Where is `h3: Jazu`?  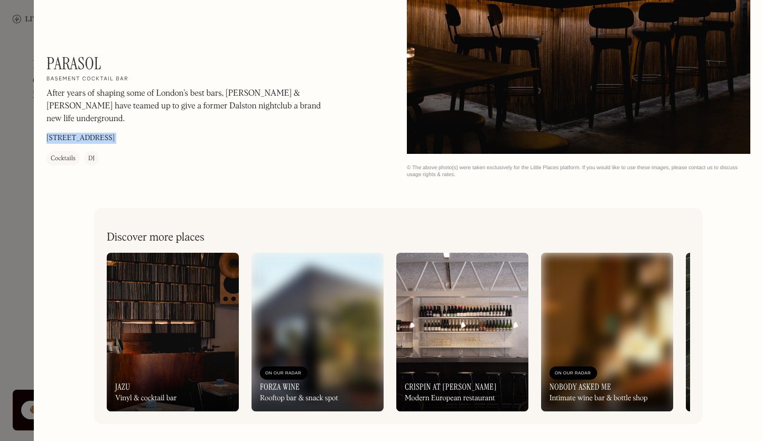 h3: Jazu is located at coordinates (123, 386).